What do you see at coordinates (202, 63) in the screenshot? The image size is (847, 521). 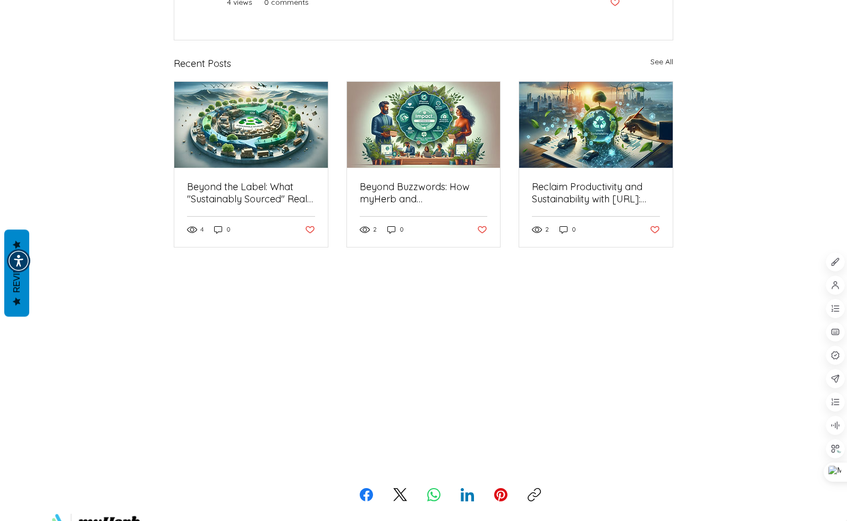 I see `h2: Recent Posts` at bounding box center [202, 63].